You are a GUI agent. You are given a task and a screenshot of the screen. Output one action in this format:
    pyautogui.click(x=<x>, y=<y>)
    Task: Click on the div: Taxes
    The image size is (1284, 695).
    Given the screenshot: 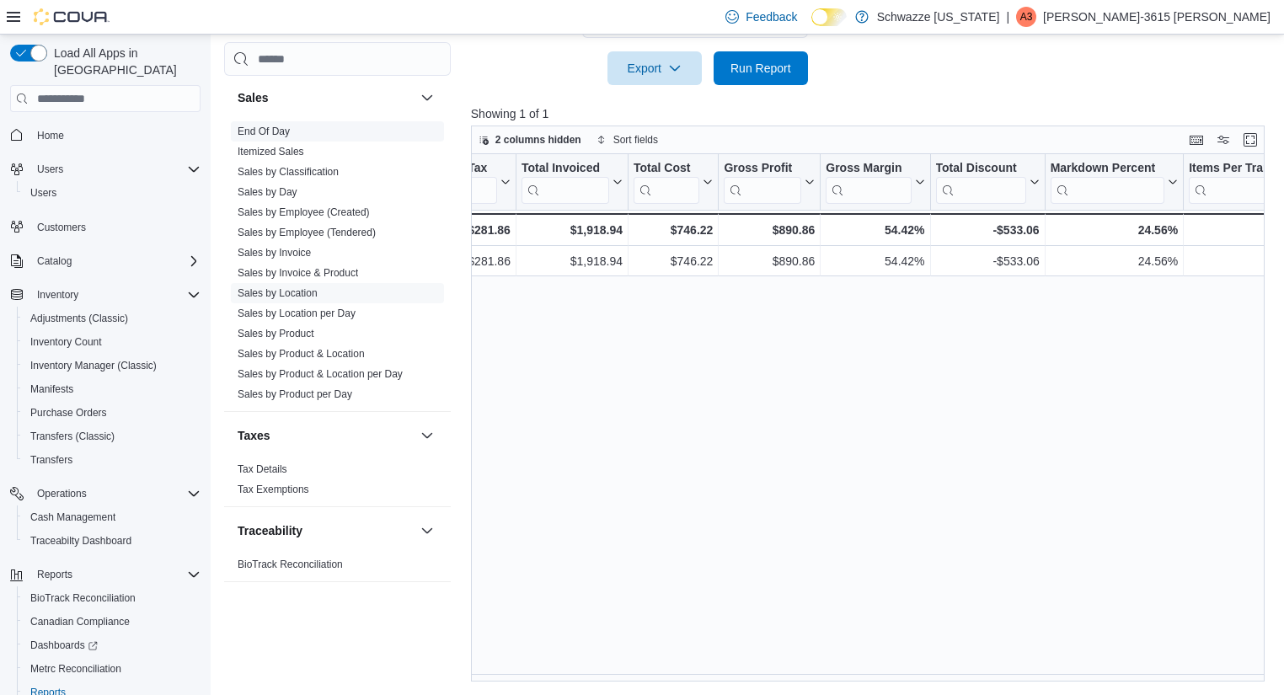 What is the action you would take?
    pyautogui.click(x=337, y=483)
    